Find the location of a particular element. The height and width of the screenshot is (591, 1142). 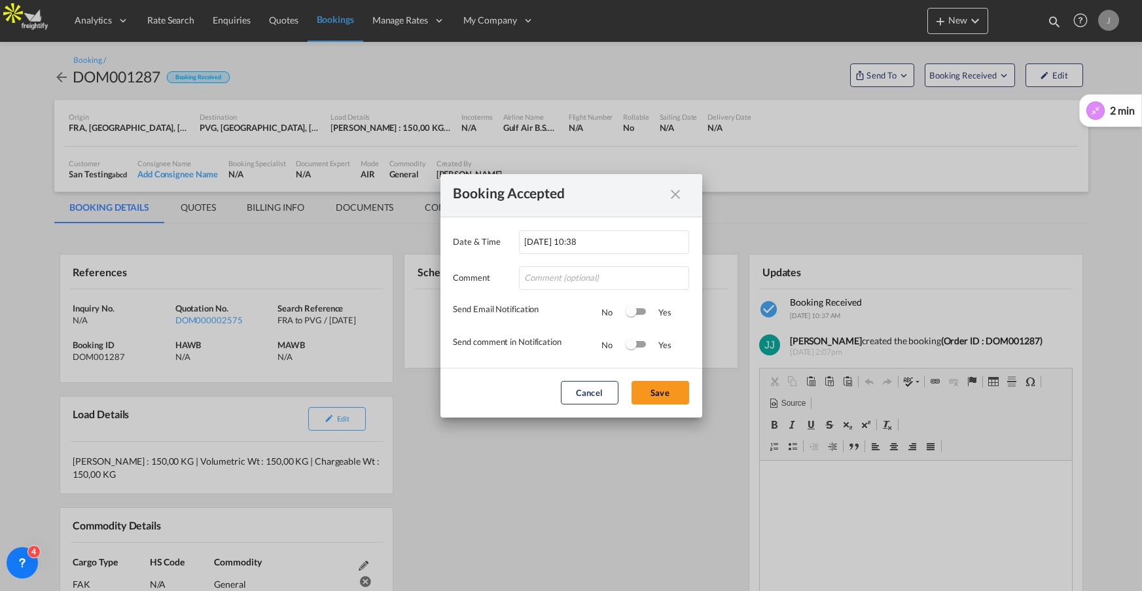

input: Enter Date & Time is located at coordinates (604, 242).